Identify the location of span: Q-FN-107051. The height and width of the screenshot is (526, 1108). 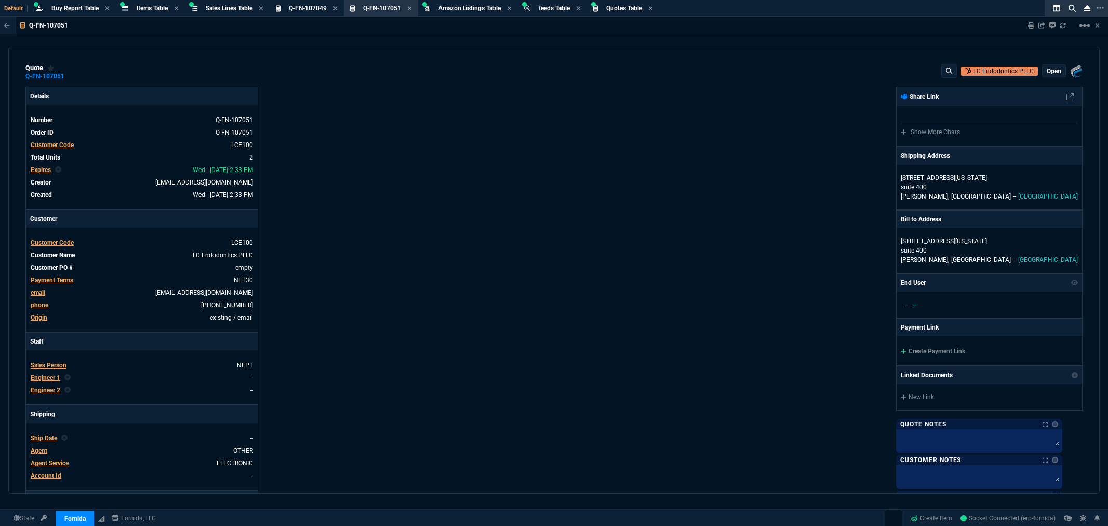
(382, 8).